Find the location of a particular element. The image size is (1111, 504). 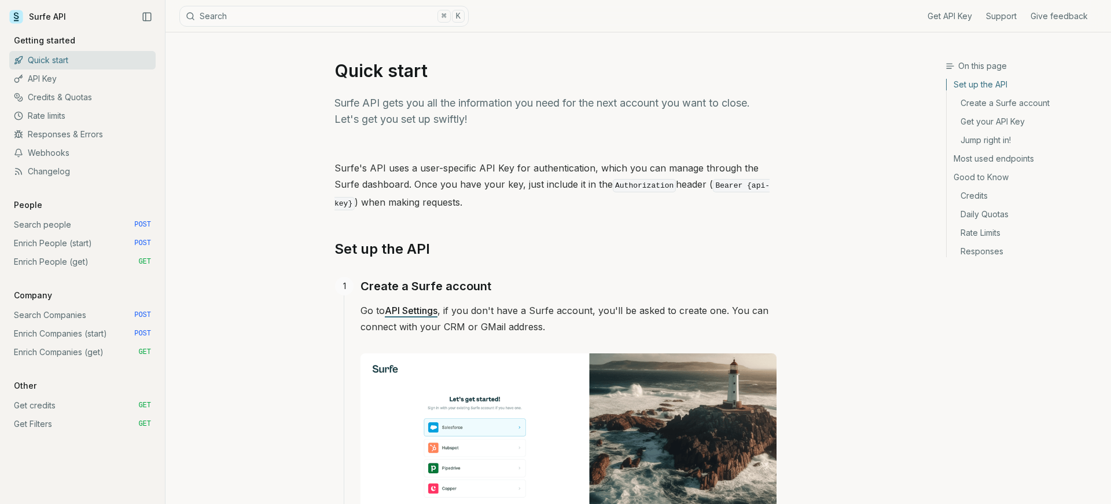

p: People is located at coordinates (28, 205).